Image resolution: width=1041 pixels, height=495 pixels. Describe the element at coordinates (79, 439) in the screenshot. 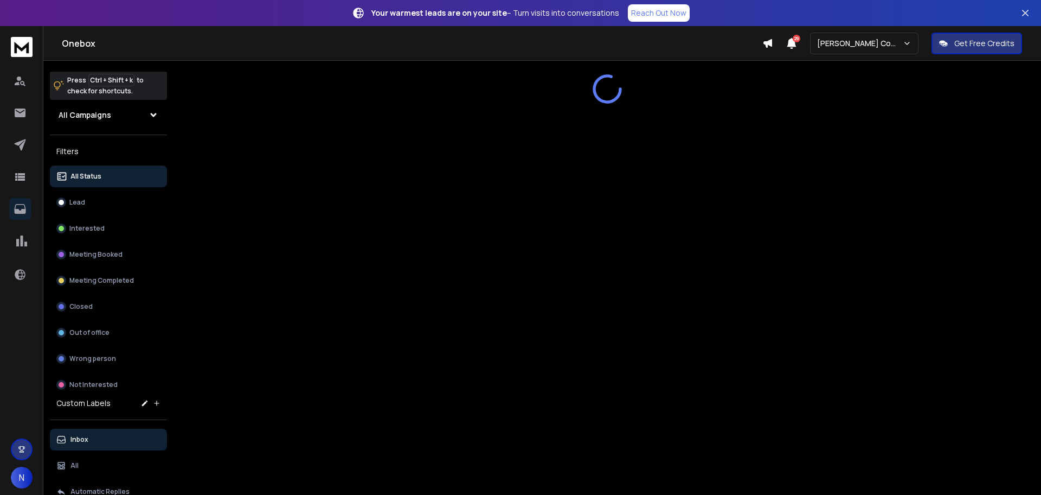

I see `p: Inbox` at that location.